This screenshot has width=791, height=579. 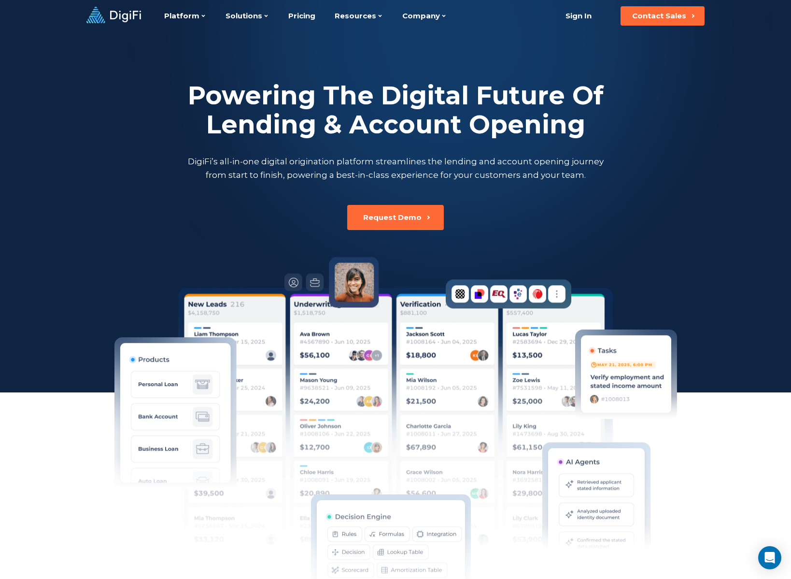 I want to click on div: Contact Sales, so click(x=660, y=16).